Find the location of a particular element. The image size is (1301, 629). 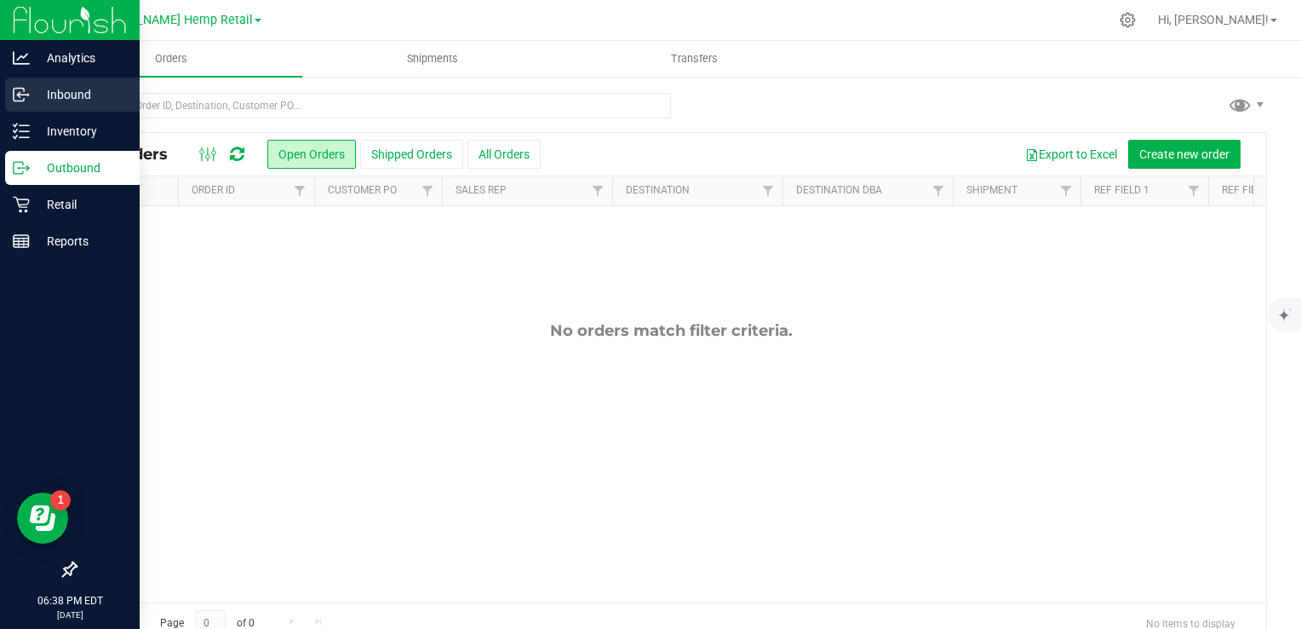

input: Search Order ID, Destination, Customer PO... is located at coordinates (373, 106).